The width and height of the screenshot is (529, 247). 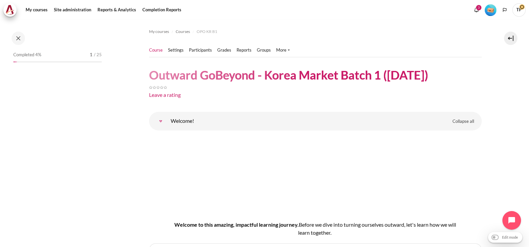 I want to click on img: Architeck, so click(x=10, y=10).